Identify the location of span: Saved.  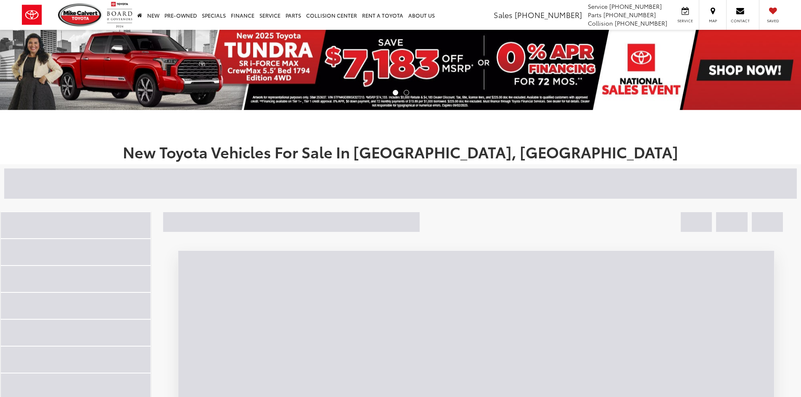
(772, 21).